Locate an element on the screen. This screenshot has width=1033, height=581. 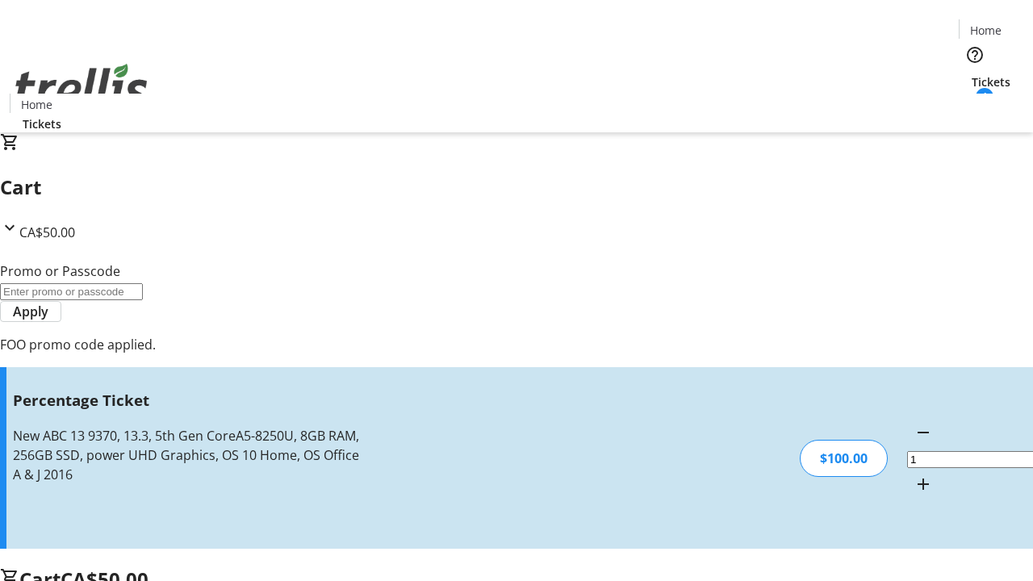
h3: Percentage Ticket is located at coordinates (189, 400).